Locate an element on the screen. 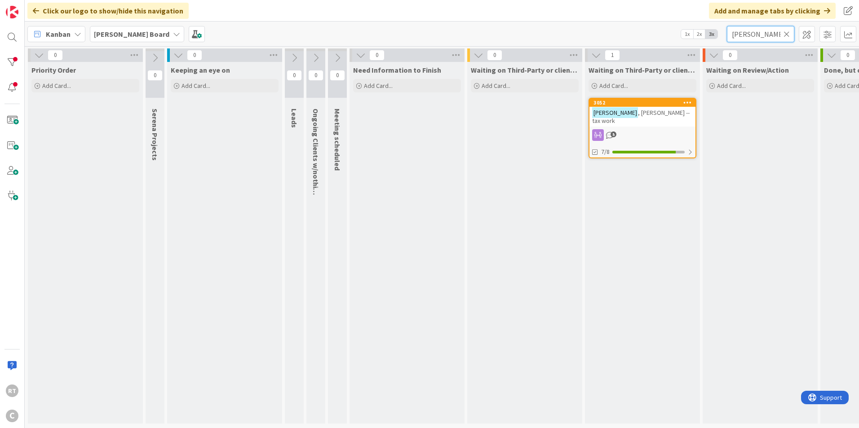  span: Keeping an eye on is located at coordinates (200, 70).